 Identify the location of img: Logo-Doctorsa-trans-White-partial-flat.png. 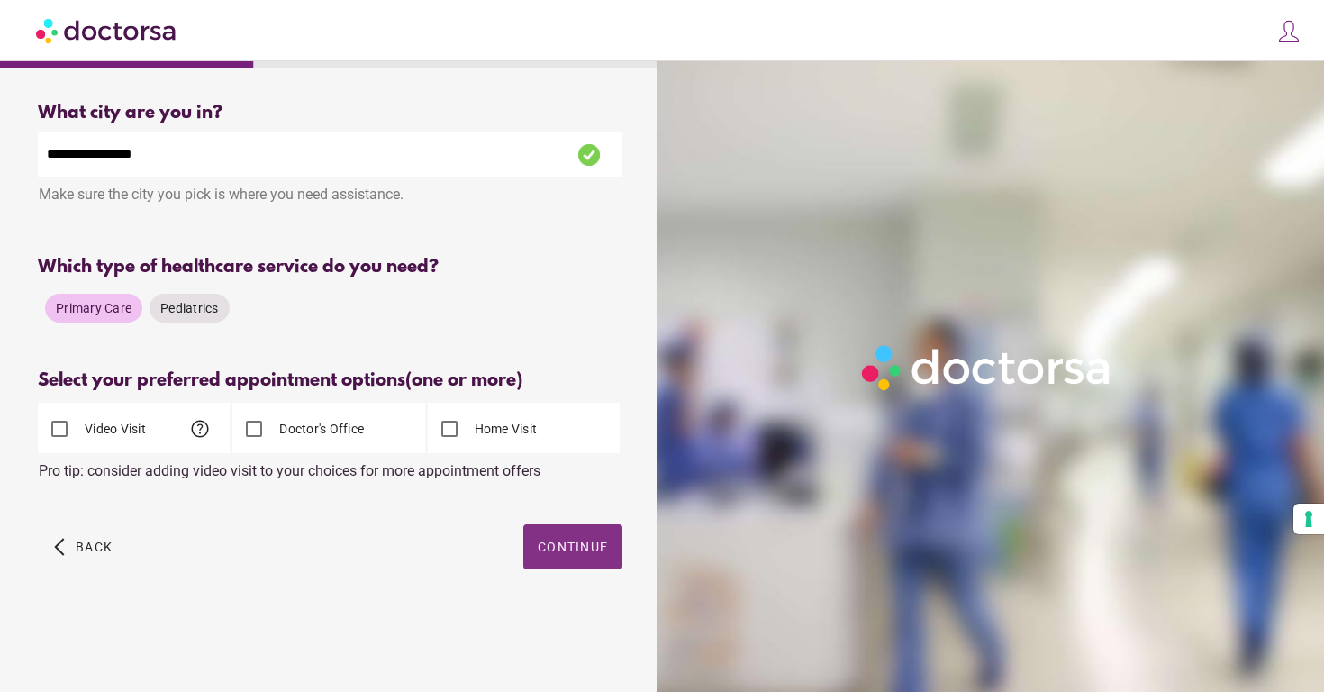
(987, 367).